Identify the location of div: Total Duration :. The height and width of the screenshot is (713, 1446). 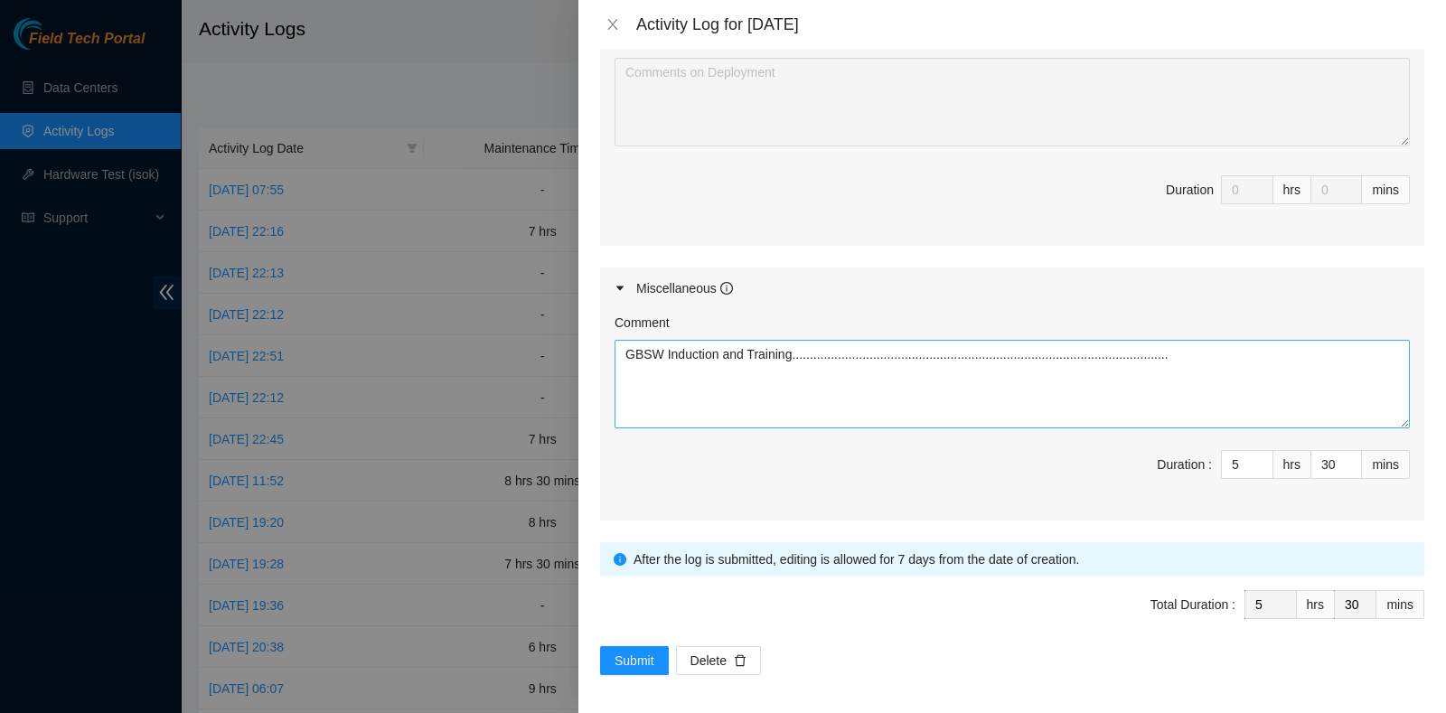
(1193, 605).